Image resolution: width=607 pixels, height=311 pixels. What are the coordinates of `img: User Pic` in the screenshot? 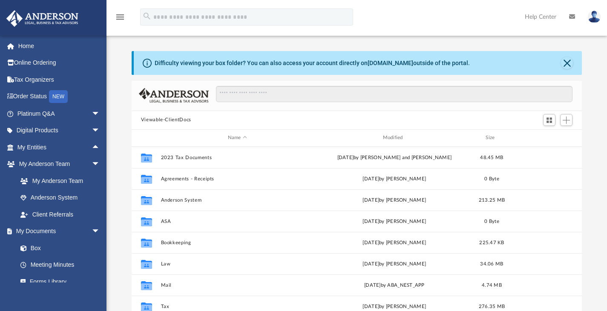 It's located at (594, 17).